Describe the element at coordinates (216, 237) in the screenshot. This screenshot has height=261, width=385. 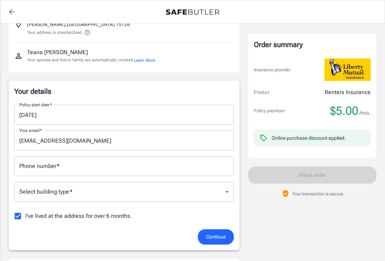
I see `button: Continue` at that location.